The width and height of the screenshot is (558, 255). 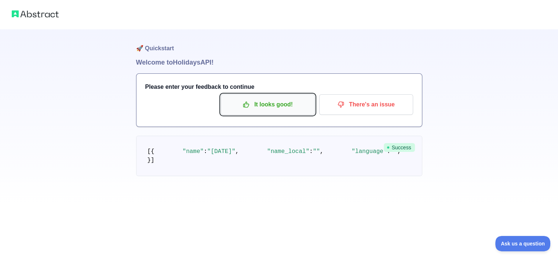 What do you see at coordinates (35, 14) in the screenshot?
I see `img: Abstract logo` at bounding box center [35, 14].